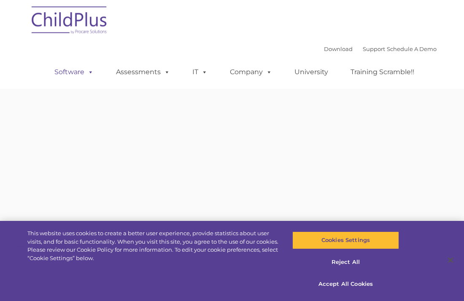  I want to click on img: ChildPlus by Procare Solutions, so click(70, 22).